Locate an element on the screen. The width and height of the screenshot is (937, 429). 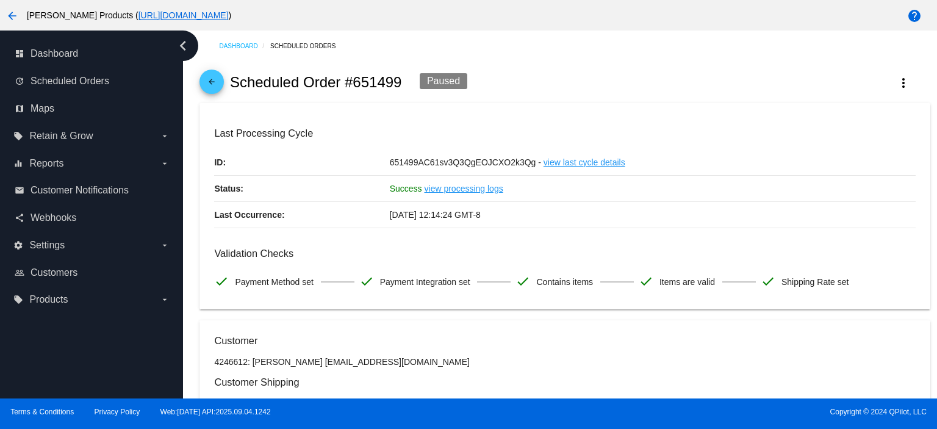
span: Contains items is located at coordinates (564, 282).